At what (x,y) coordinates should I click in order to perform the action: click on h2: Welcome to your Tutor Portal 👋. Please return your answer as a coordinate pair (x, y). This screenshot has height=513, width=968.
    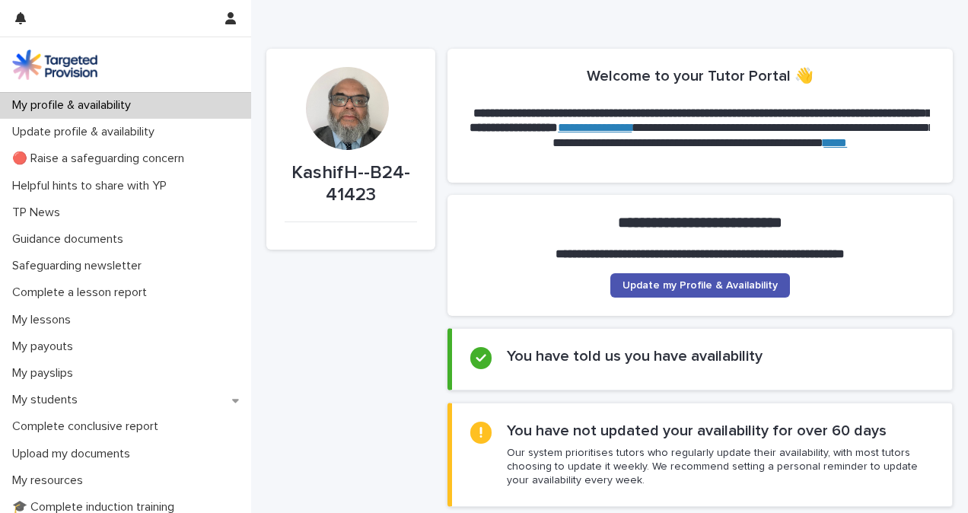
    Looking at the image, I should click on (700, 76).